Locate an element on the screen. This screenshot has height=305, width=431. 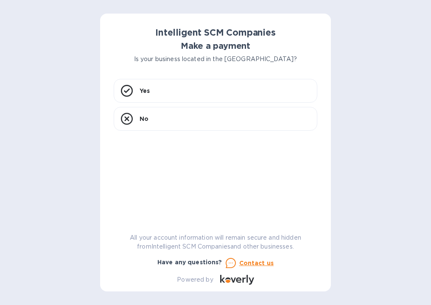
u: Contact us is located at coordinates (257, 263).